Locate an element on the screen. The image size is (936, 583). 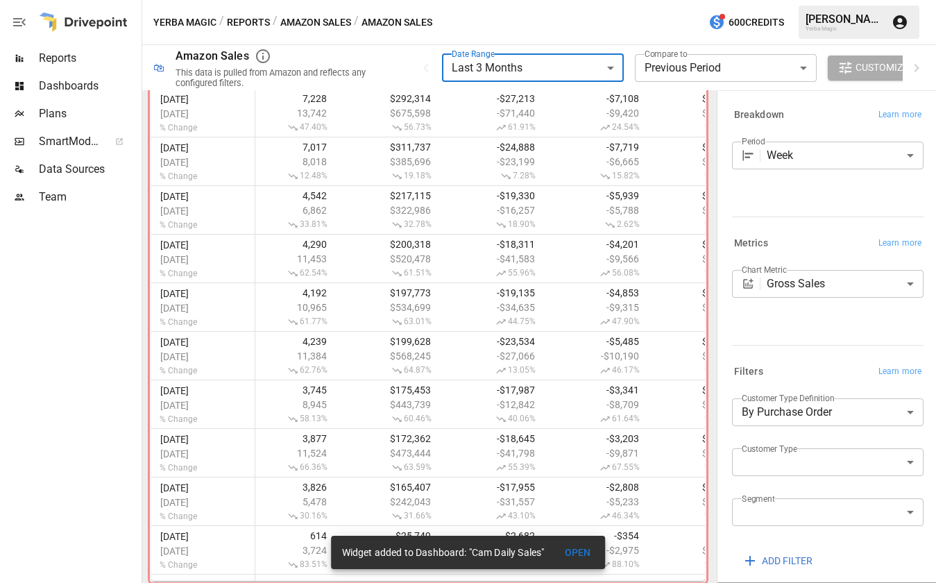
div: Widget added to Dashboard: "Cam Daily Sales" is located at coordinates (443, 552).